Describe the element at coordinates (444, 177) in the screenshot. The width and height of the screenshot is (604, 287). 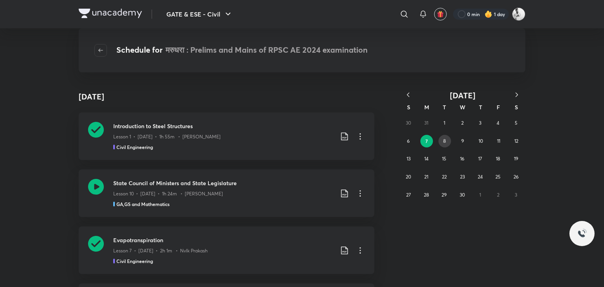
I see `button: April 22, 2025` at that location.